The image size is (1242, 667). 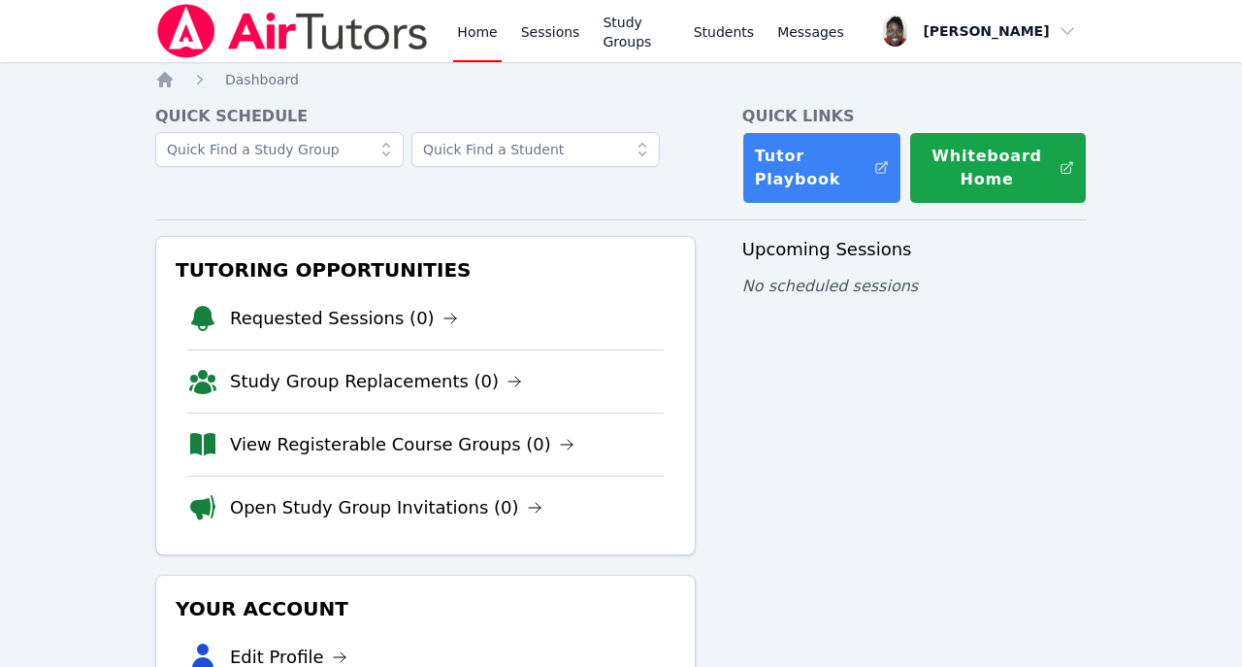 What do you see at coordinates (914, 116) in the screenshot?
I see `h4: Quick Links` at bounding box center [914, 116].